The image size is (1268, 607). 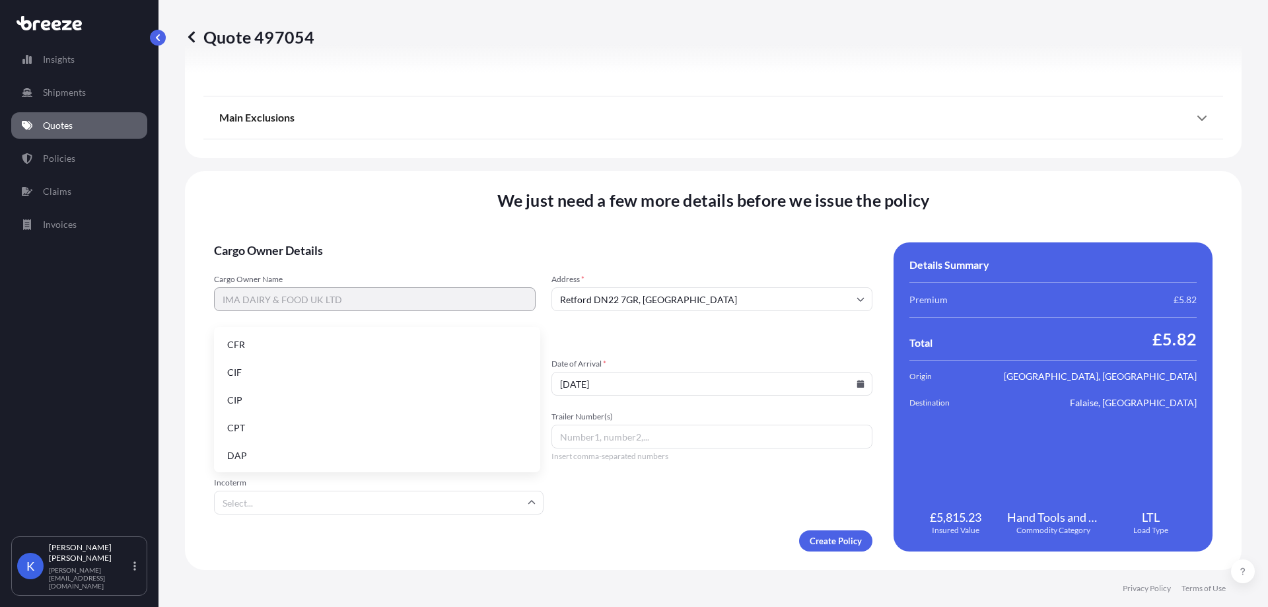 I want to click on a: Claims, so click(x=79, y=191).